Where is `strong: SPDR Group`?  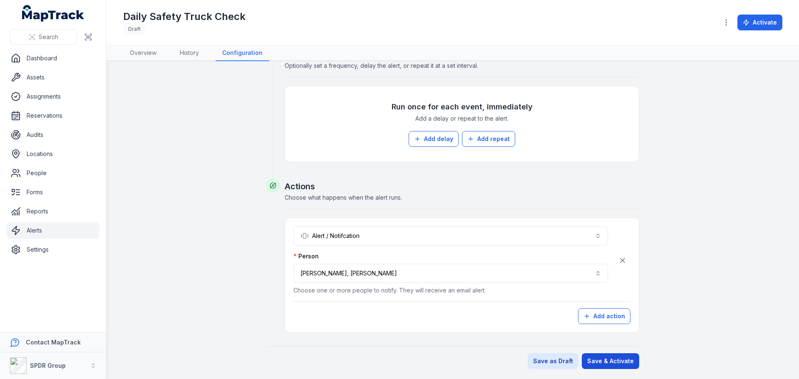 strong: SPDR Group is located at coordinates (48, 365).